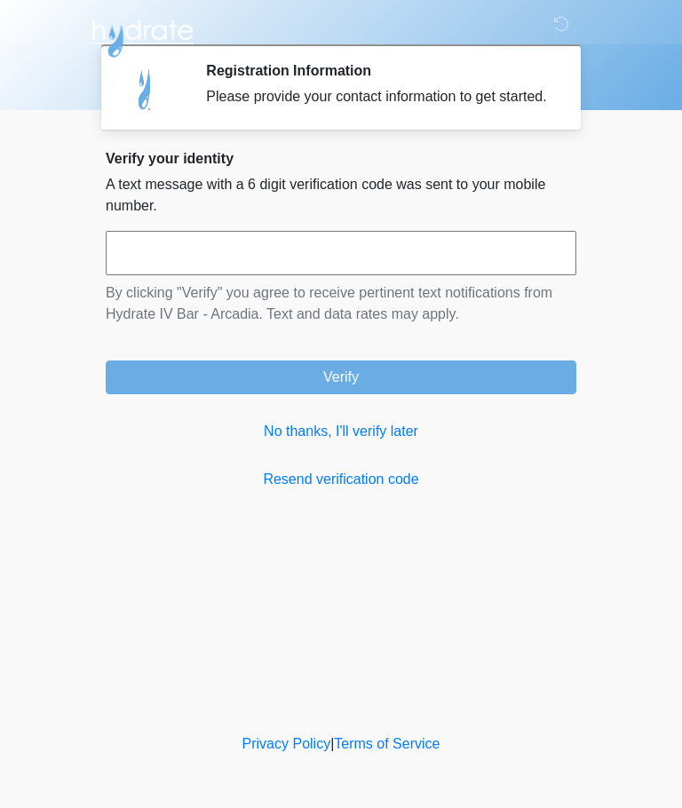  Describe the element at coordinates (341, 480) in the screenshot. I see `a: Resend verification code` at that location.